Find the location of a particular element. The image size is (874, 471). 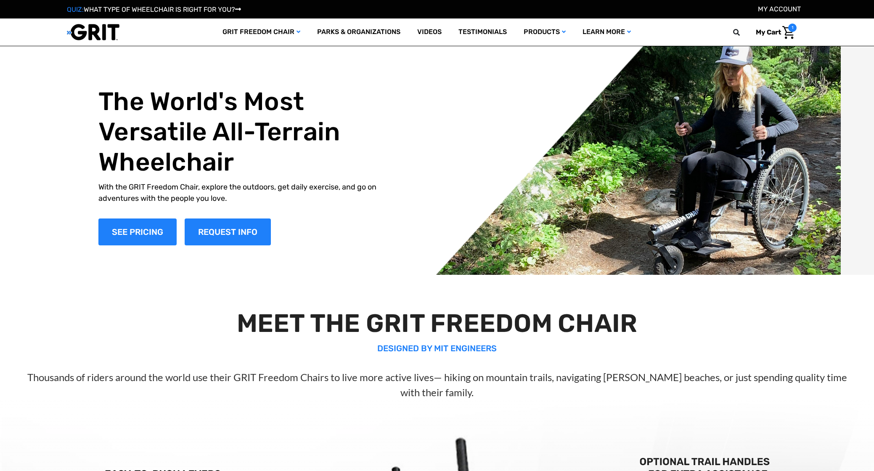

a: GRIT Freedom Chair is located at coordinates (261, 32).